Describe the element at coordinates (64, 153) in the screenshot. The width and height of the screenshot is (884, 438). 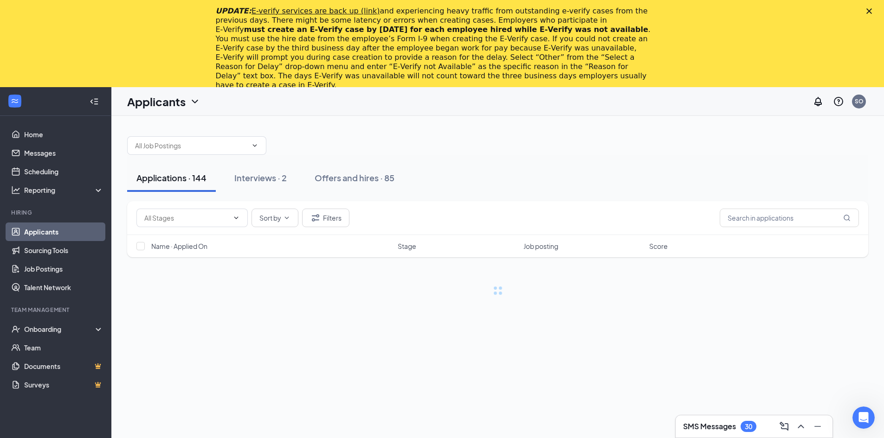
I see `a: Messages` at that location.